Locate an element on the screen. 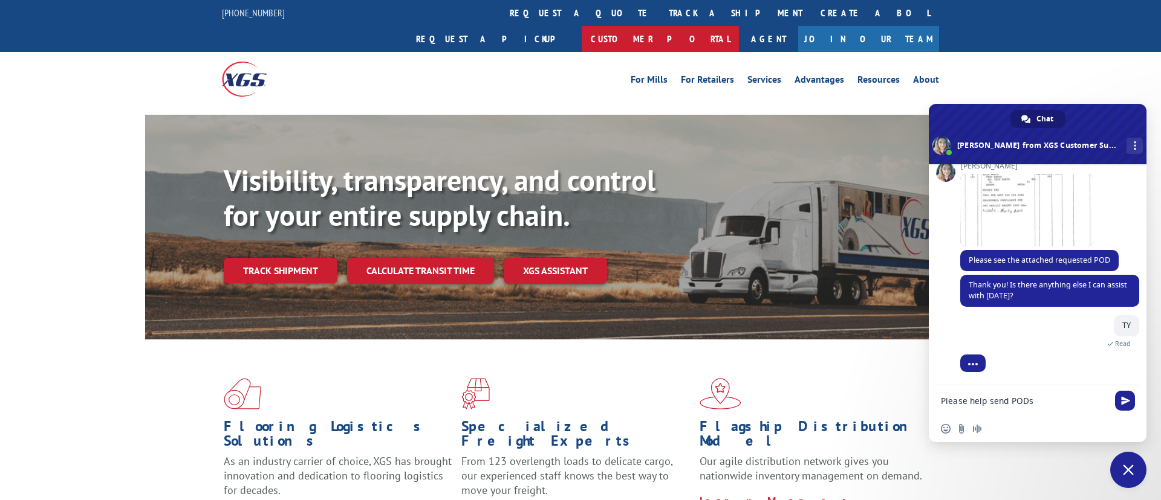  a: Advantages is located at coordinates (819, 82).